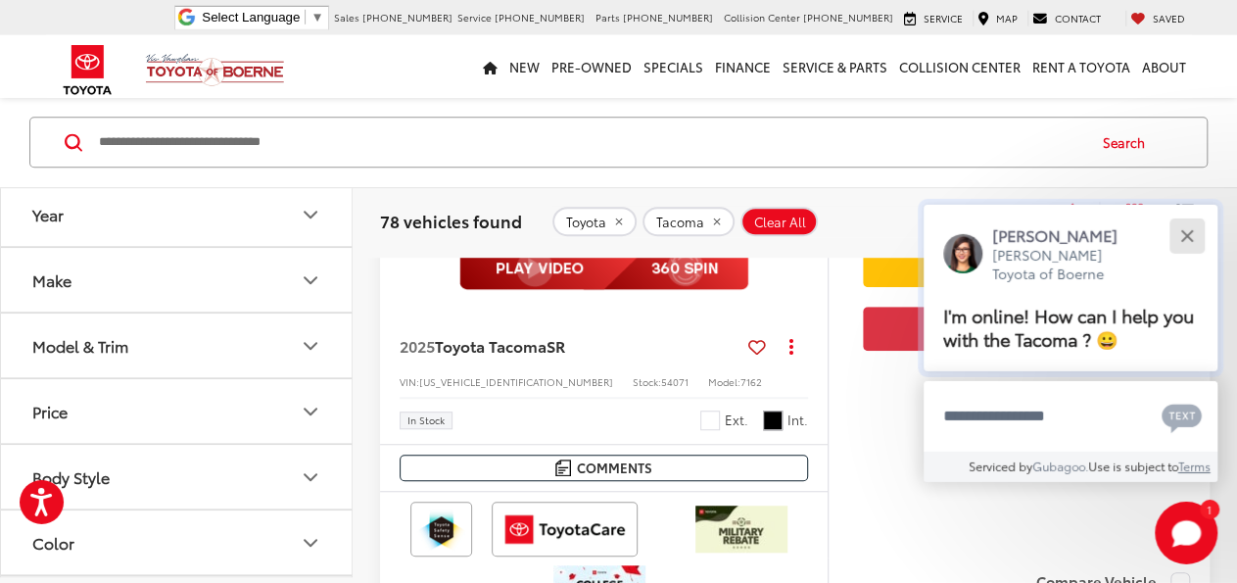 The height and width of the screenshot is (583, 1237). What do you see at coordinates (177, 477) in the screenshot?
I see `button: Body StyleBody Style` at bounding box center [177, 477].